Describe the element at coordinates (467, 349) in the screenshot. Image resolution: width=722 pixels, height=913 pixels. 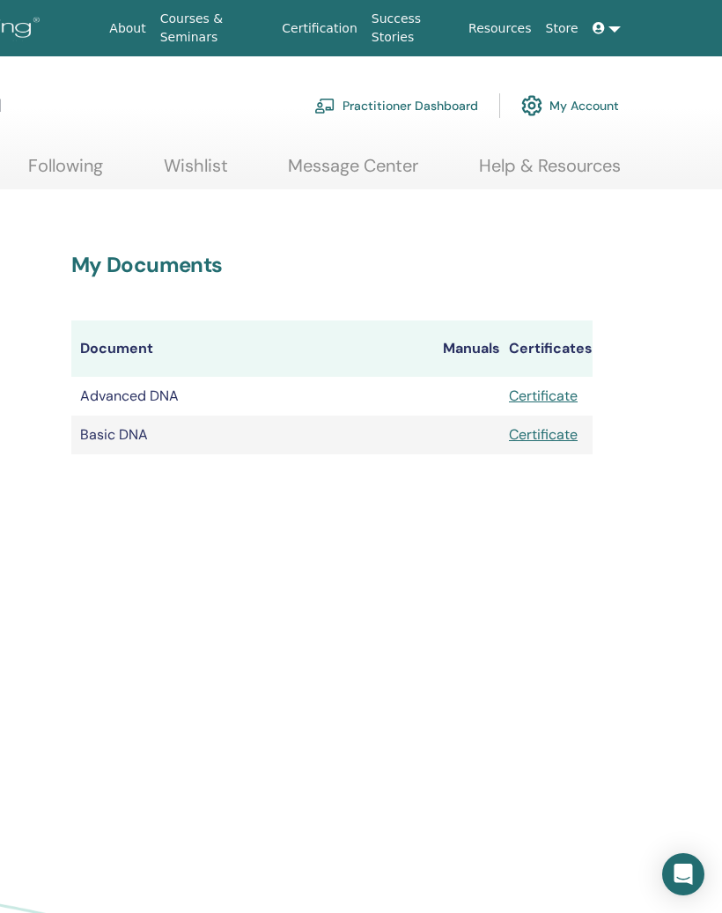
I see `th: Manuals` at that location.